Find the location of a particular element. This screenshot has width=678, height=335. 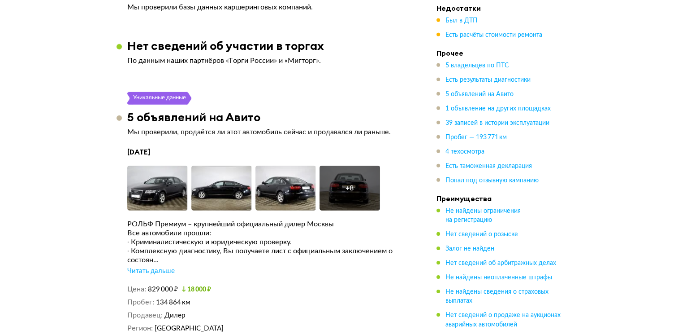

p: Мы проверили базы данных каршеринговых компаний. is located at coordinates (269, 7).